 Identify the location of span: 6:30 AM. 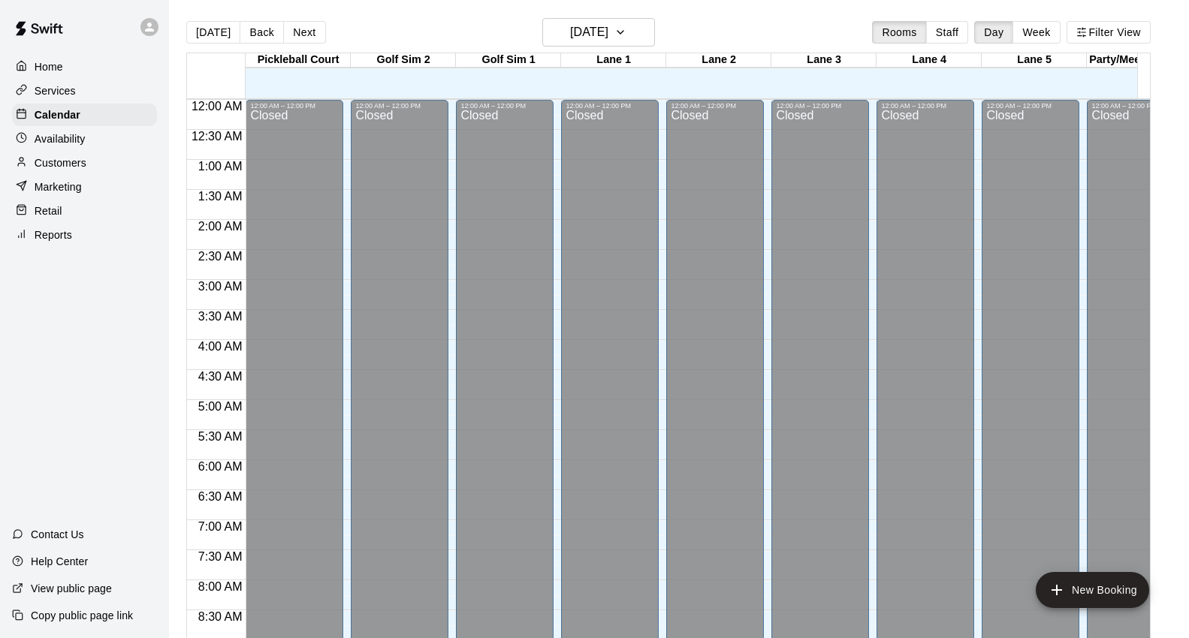
(220, 496).